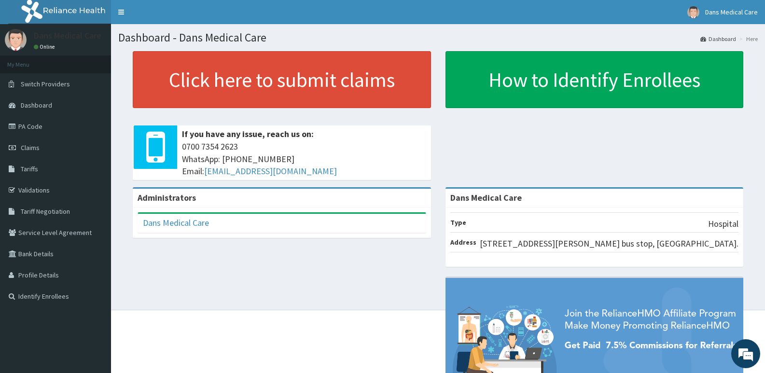 The width and height of the screenshot is (765, 373). I want to click on p: Dans Medical Care, so click(68, 36).